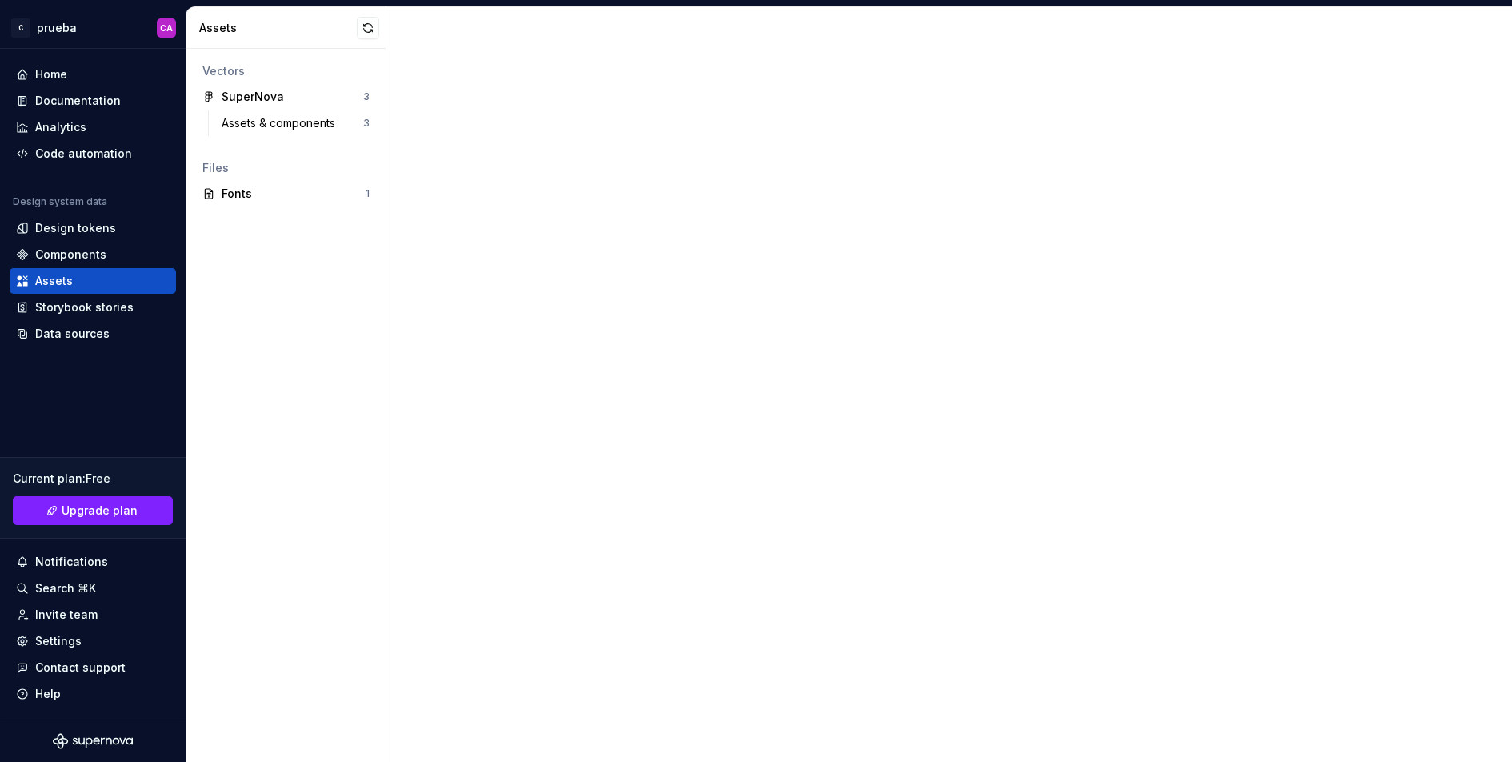 The height and width of the screenshot is (762, 1512). I want to click on div: C, so click(21, 28).